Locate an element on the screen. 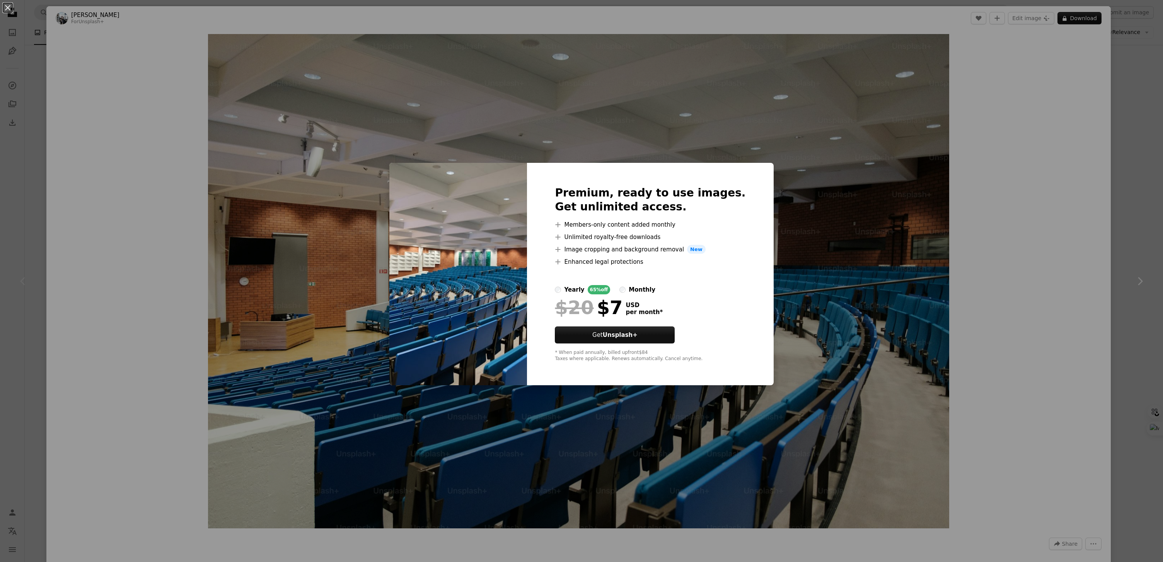  li: Members-only content added monthly is located at coordinates (650, 225).